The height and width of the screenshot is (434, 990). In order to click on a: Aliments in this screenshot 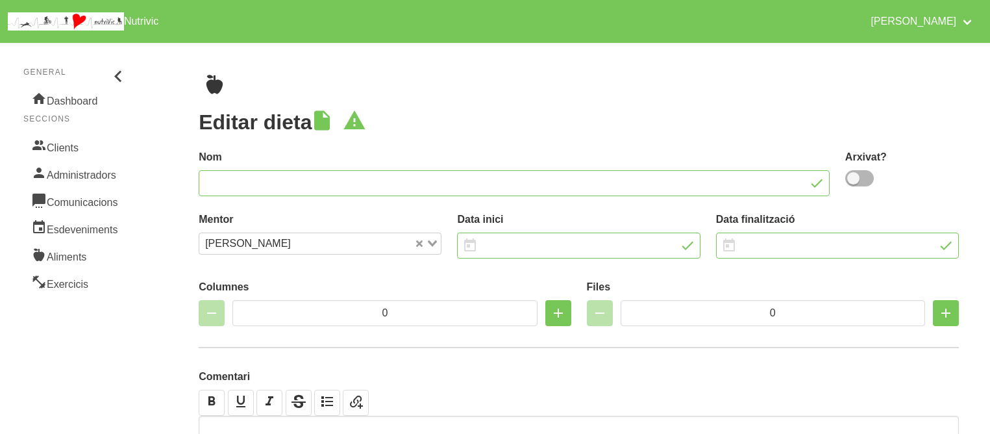, I will do `click(76, 255)`.